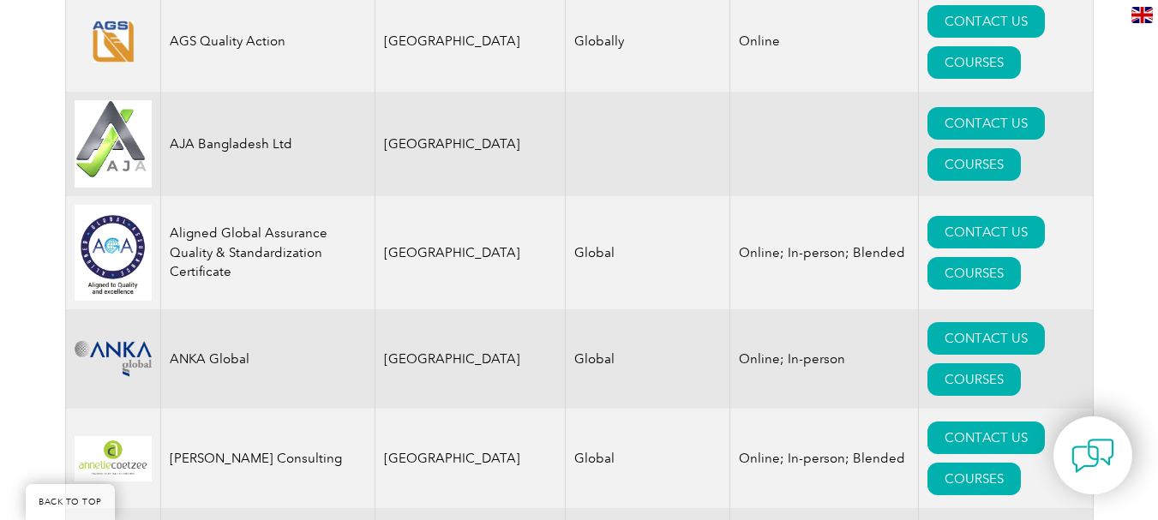 This screenshot has width=1158, height=520. I want to click on img: e8128bb3-5a91-eb11-b1ac-002248146a66-logo.png, so click(113, 41).